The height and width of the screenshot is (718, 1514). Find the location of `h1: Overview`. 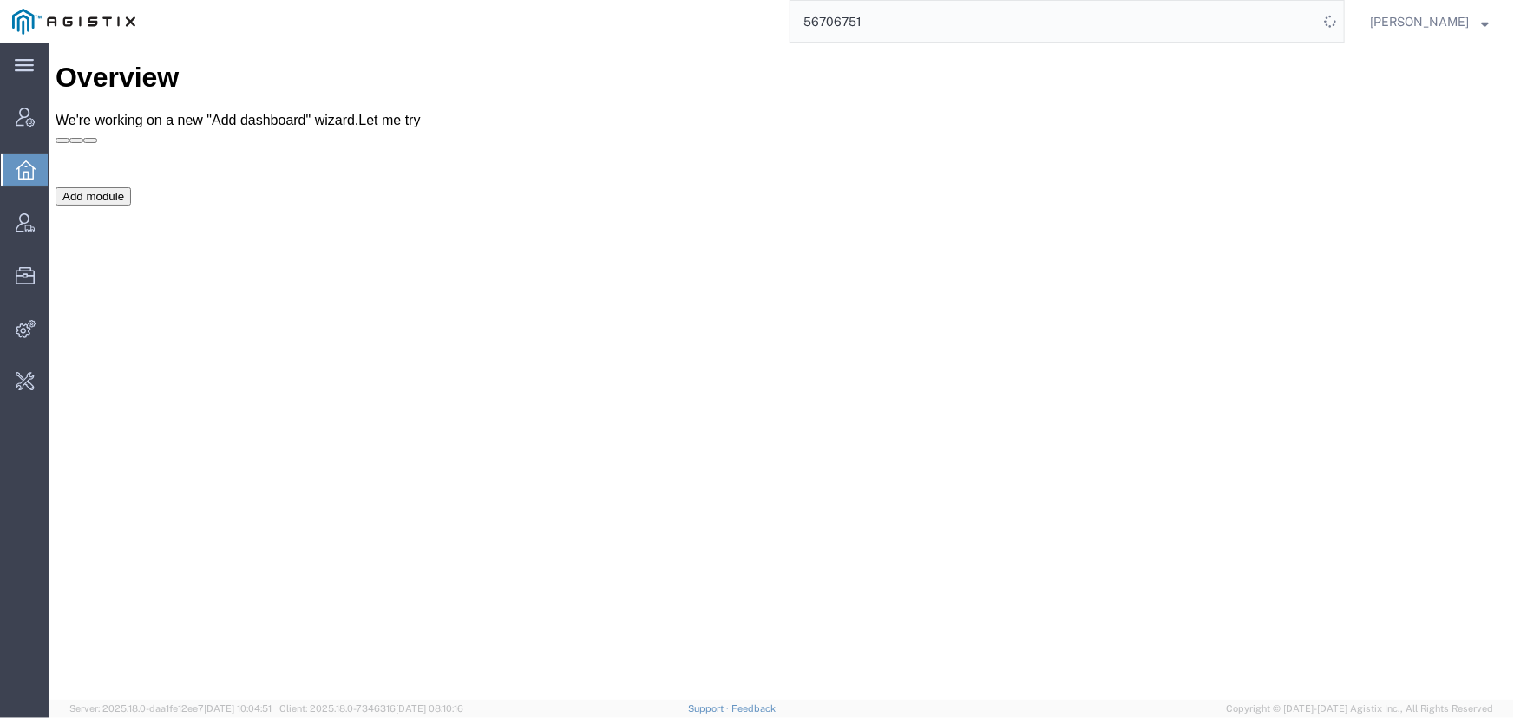

h1: Overview is located at coordinates (732, 34).